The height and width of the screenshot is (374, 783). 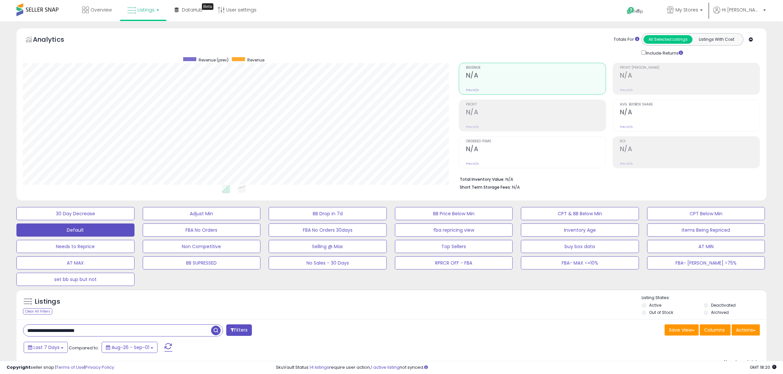 What do you see at coordinates (714, 330) in the screenshot?
I see `span: Columns` at bounding box center [714, 330].